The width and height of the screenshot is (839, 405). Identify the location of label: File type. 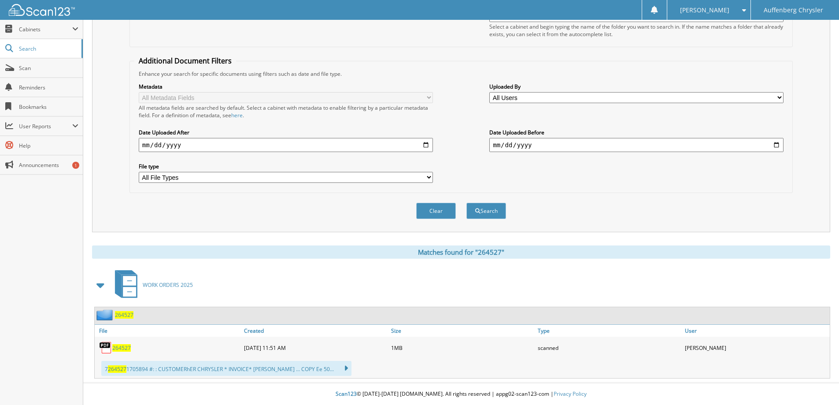
(286, 166).